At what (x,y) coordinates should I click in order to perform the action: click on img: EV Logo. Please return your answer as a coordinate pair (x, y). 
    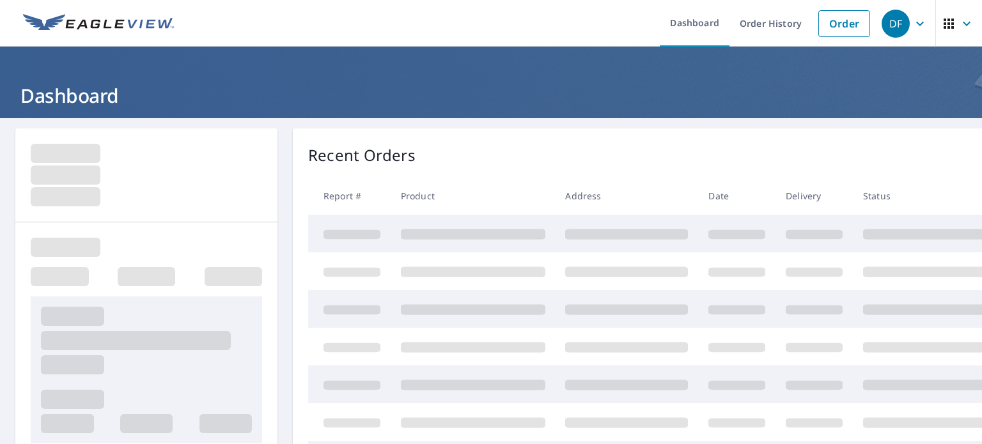
    Looking at the image, I should click on (98, 24).